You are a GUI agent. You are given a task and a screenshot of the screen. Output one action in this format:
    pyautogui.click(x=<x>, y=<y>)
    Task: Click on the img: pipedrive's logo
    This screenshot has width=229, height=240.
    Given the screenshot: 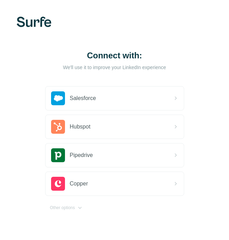 What is the action you would take?
    pyautogui.click(x=58, y=155)
    